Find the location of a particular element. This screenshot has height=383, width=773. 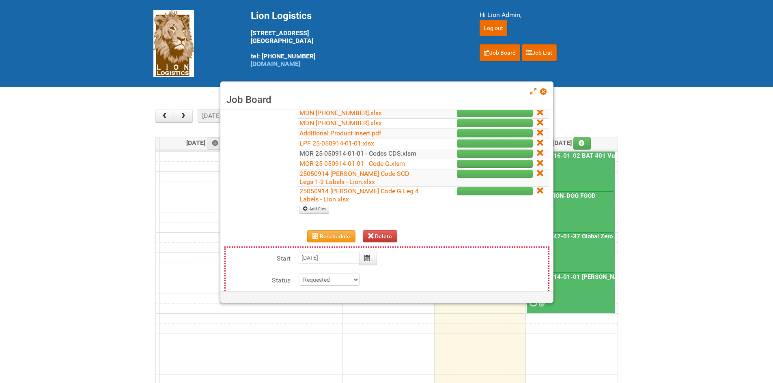

a: MOR 25-050914-01-01 - Code G.xlsm is located at coordinates (352, 163).